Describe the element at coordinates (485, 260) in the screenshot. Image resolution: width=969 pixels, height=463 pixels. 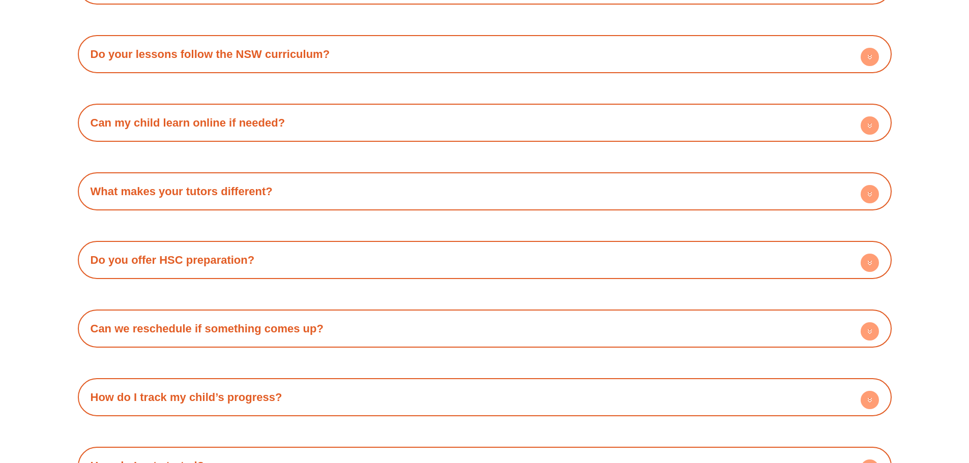
I see `div: Do you offer HSC preparation?` at that location.